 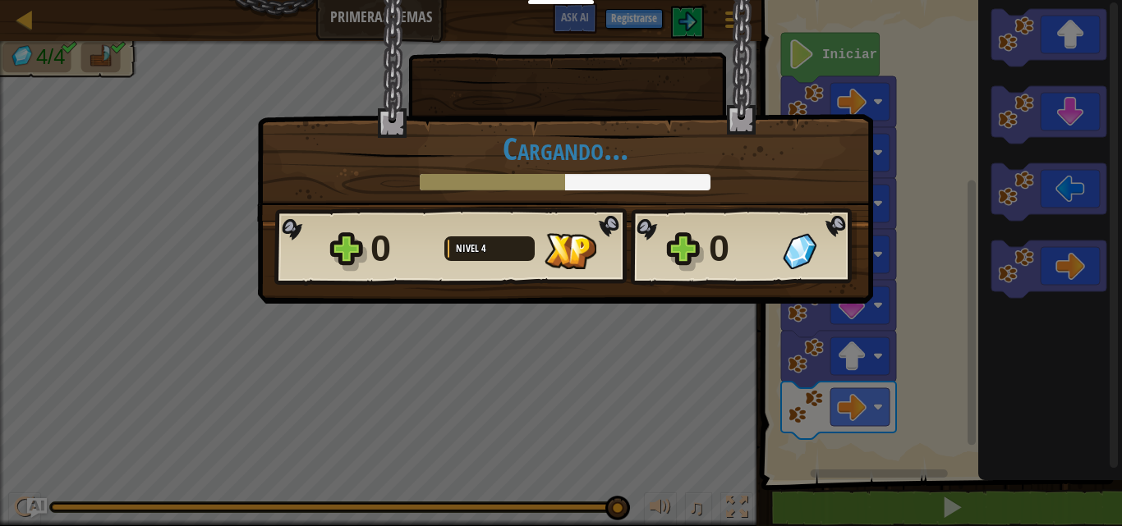 What do you see at coordinates (468, 248) in the screenshot?
I see `span: Nivel` at bounding box center [468, 248].